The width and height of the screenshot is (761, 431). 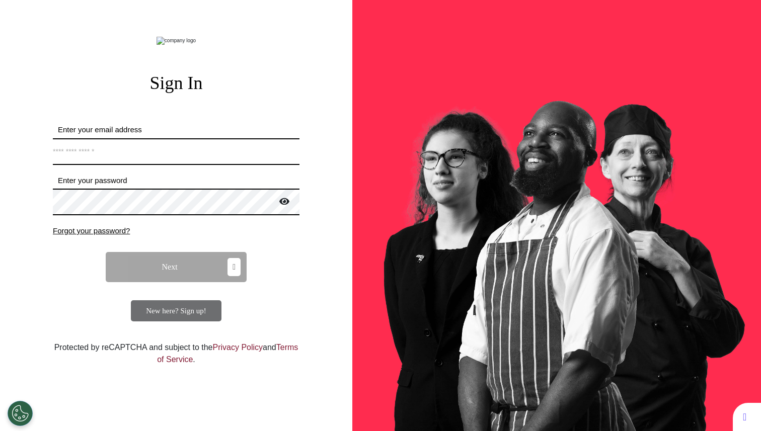 What do you see at coordinates (176, 41) in the screenshot?
I see `img: company logo` at bounding box center [176, 41].